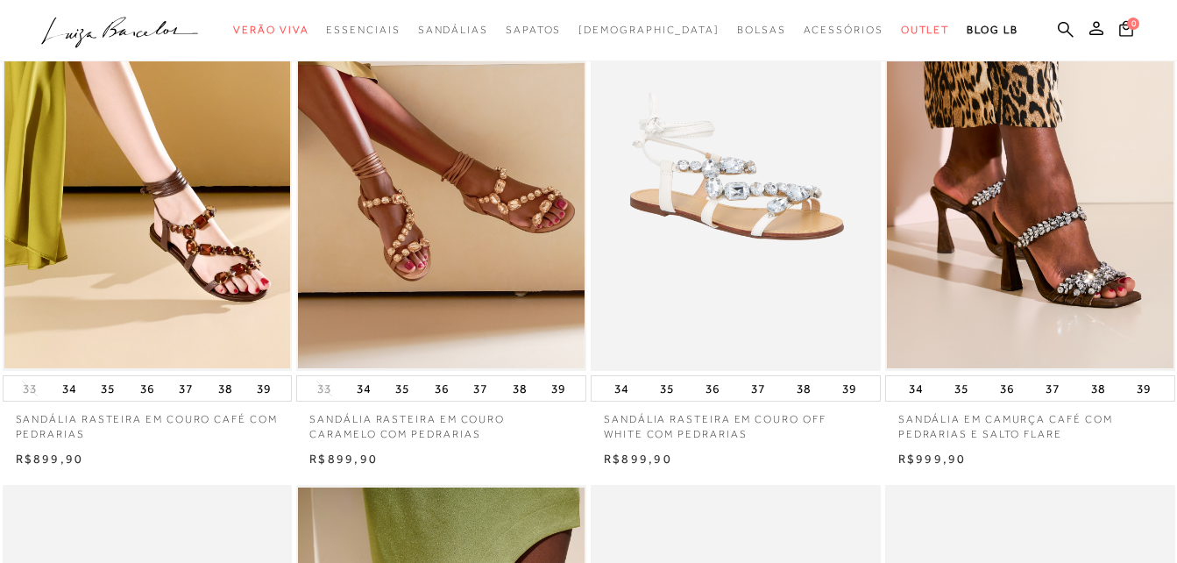  Describe the element at coordinates (441, 422) in the screenshot. I see `p: SANDÁLIA RASTEIRA EM COURO CARAMELO COM PEDRARIAS` at that location.